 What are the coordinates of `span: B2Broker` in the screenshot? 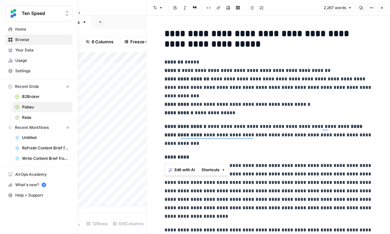 It's located at (46, 96).